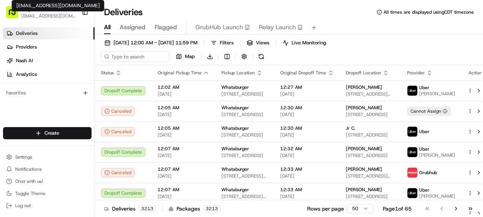 Image resolution: width=483 pixels, height=217 pixels. What do you see at coordinates (97, 113) in the screenshot?
I see `span: API Documentation` at bounding box center [97, 113].